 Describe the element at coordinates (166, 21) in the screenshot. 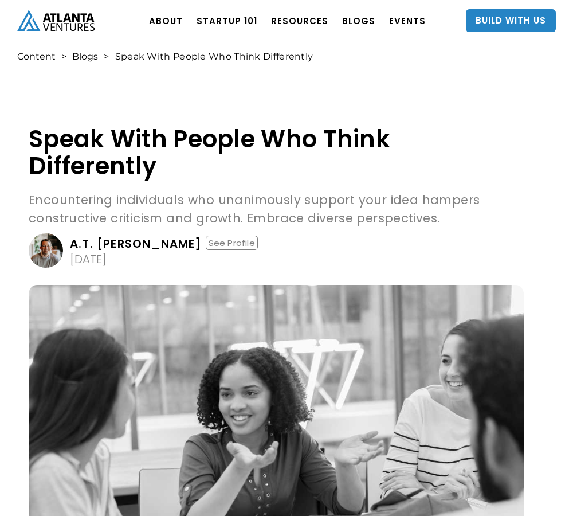

I see `a: ABOUT` at that location.